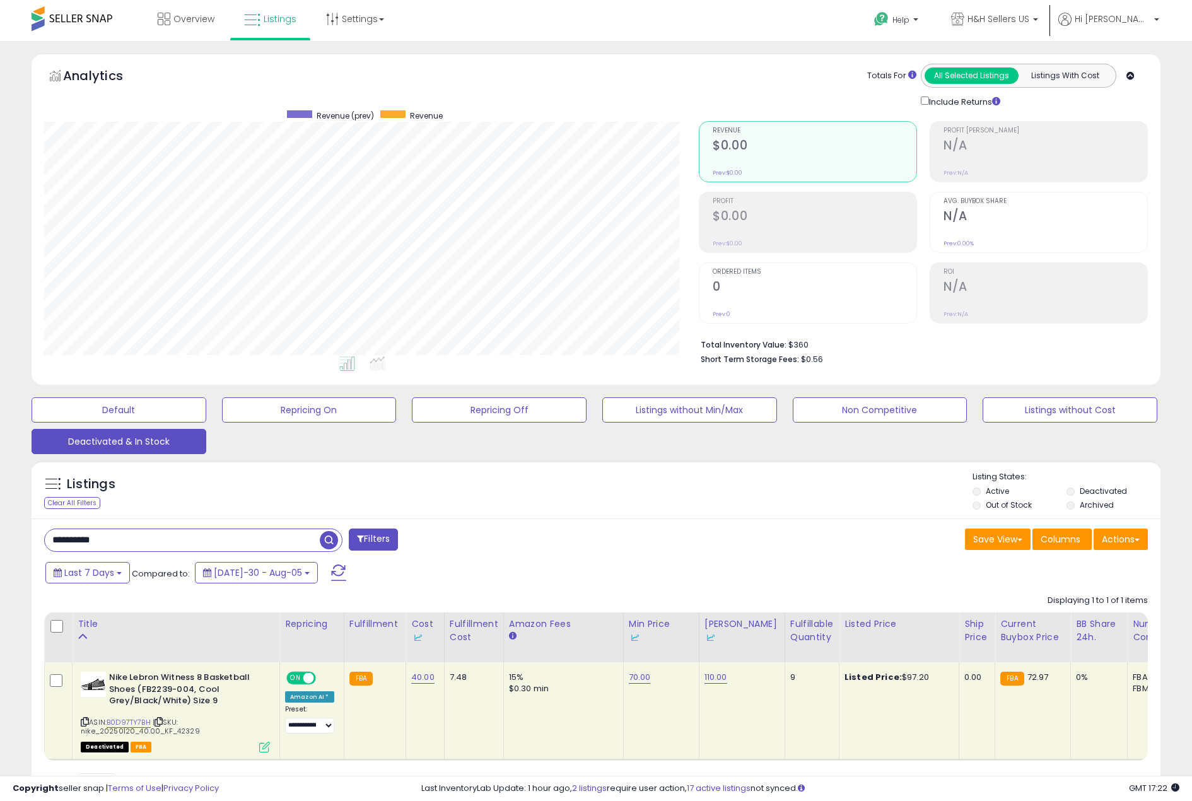 The height and width of the screenshot is (801, 1192). Describe the element at coordinates (35, 788) in the screenshot. I see `strong: Copyright` at that location.